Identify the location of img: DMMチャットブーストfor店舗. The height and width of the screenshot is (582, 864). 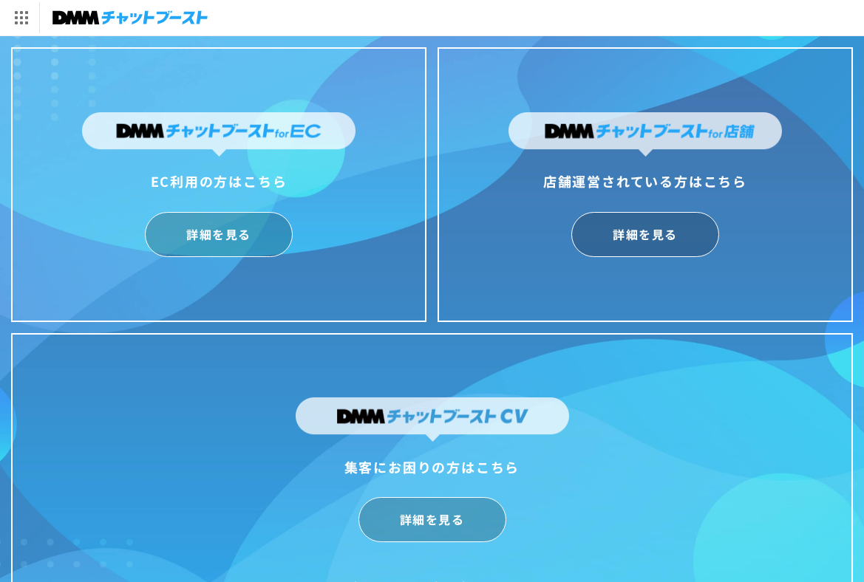
(645, 134).